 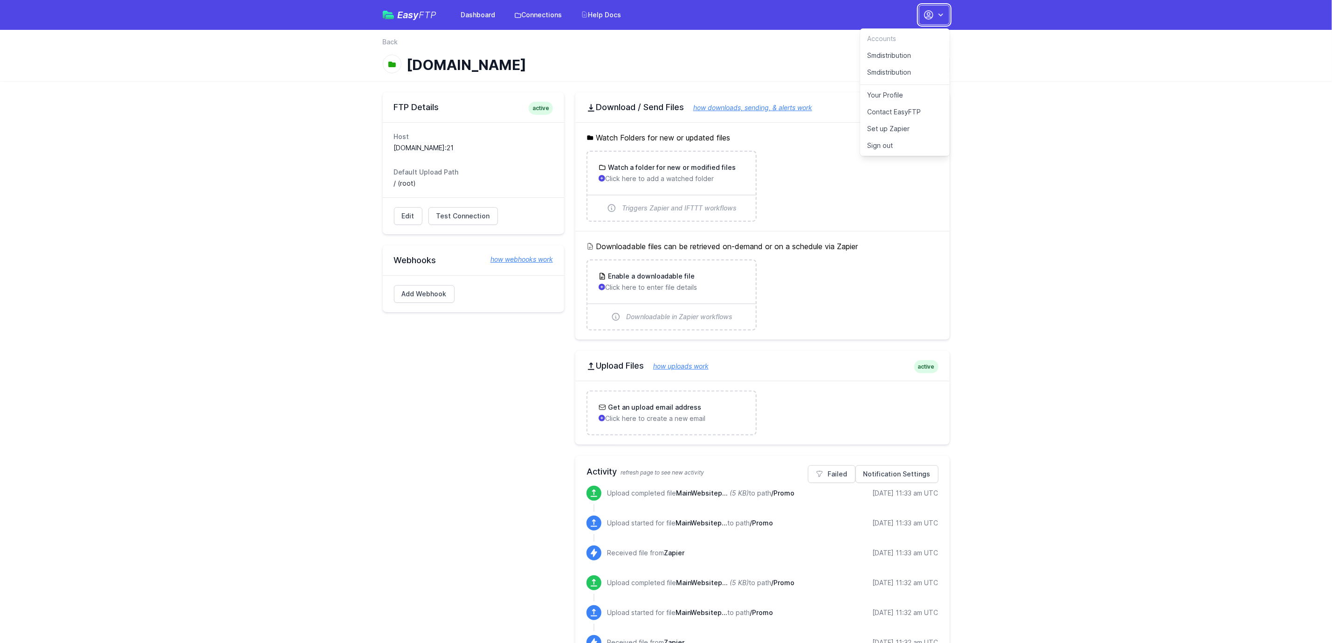 I want to click on a: EasyFTP, so click(x=410, y=15).